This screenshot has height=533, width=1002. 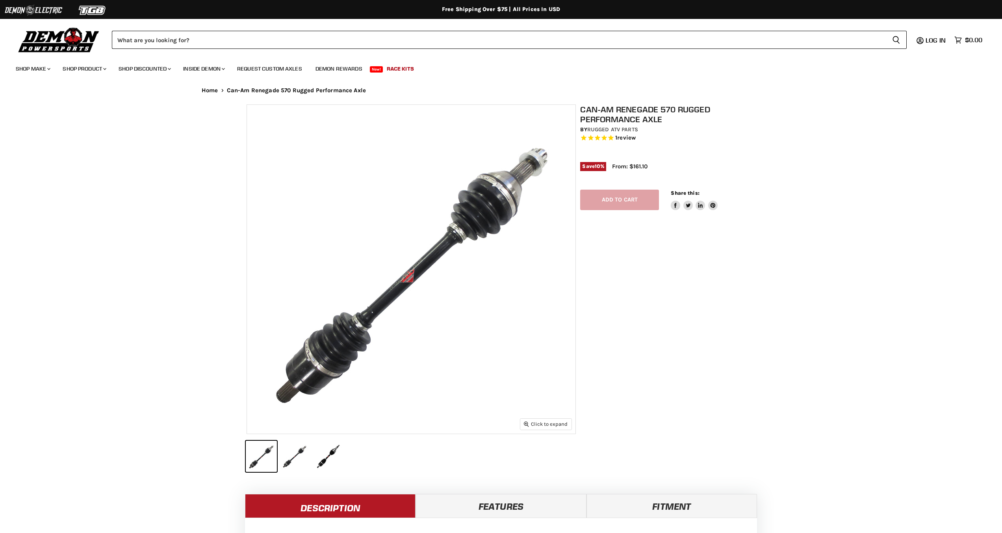 What do you see at coordinates (672, 506) in the screenshot?
I see `a: Fitment` at bounding box center [672, 506].